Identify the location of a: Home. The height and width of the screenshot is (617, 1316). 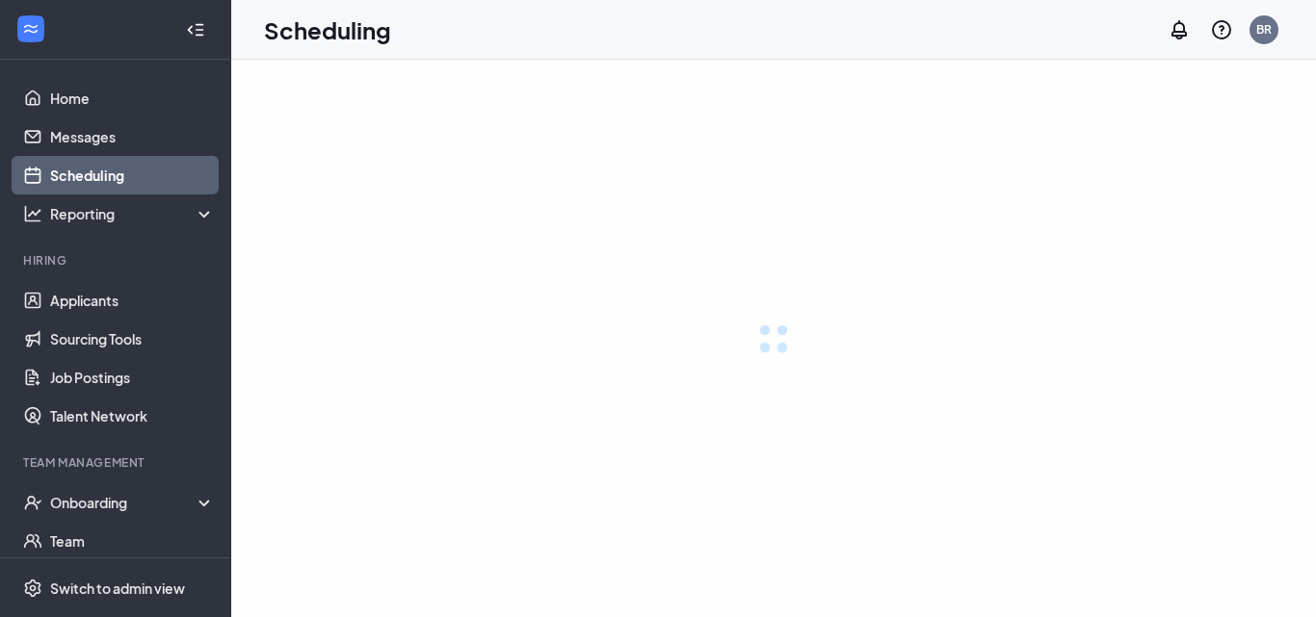
(132, 98).